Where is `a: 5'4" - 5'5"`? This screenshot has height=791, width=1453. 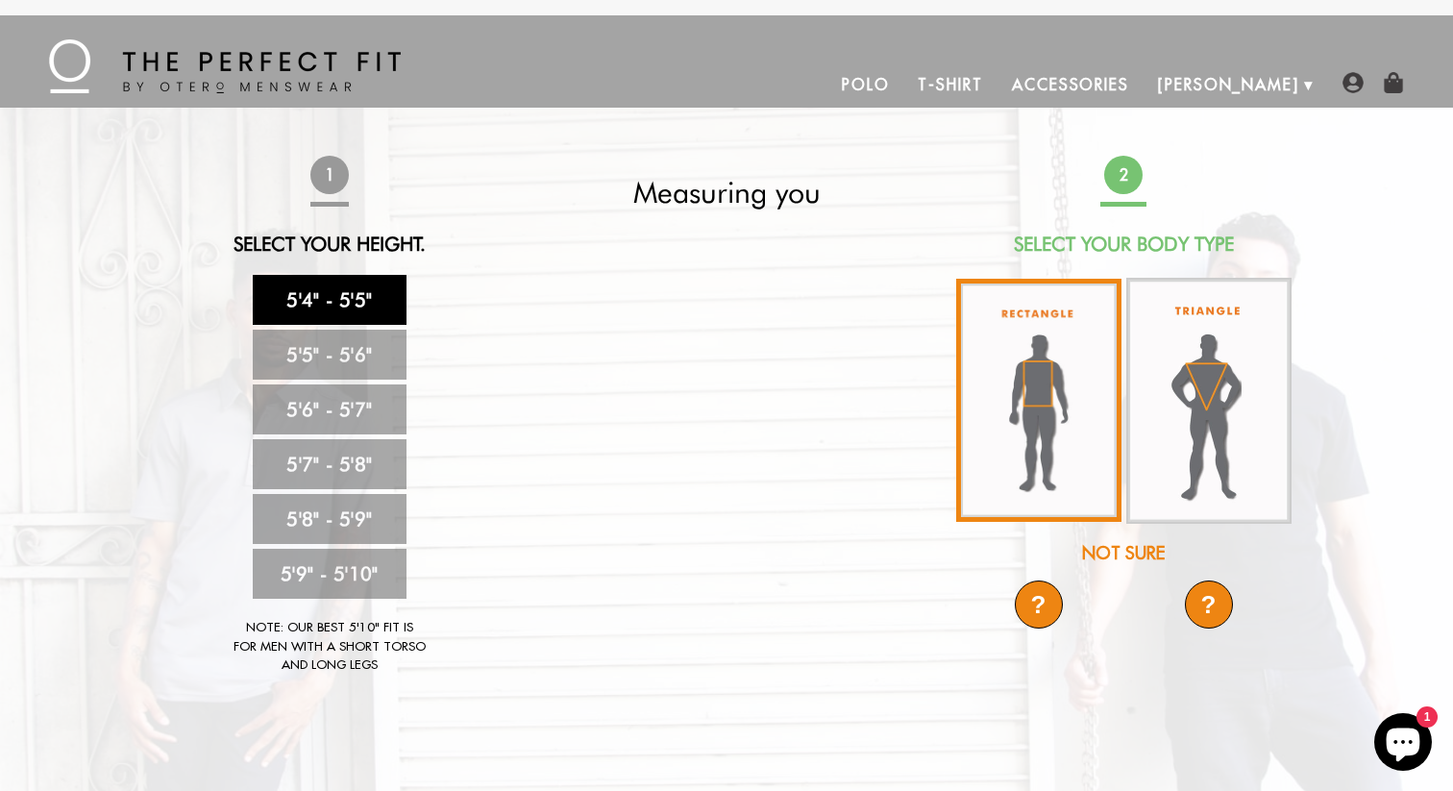
a: 5'4" - 5'5" is located at coordinates (330, 300).